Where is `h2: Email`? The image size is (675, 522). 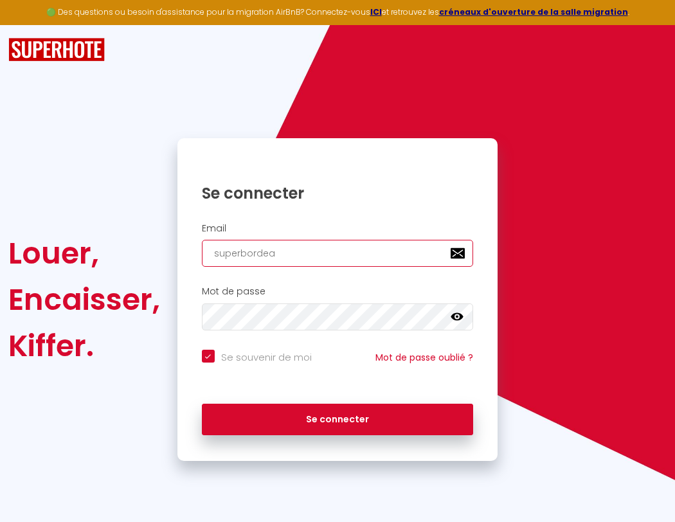 h2: Email is located at coordinates (337, 228).